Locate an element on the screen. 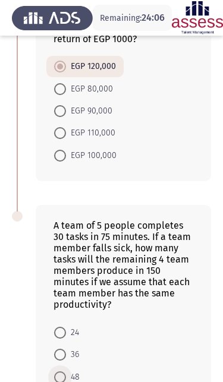  div: A team of 5 people completes 30 tasks in 75 minutes. If a team member falls sick, how many tasks ... is located at coordinates (123, 265).